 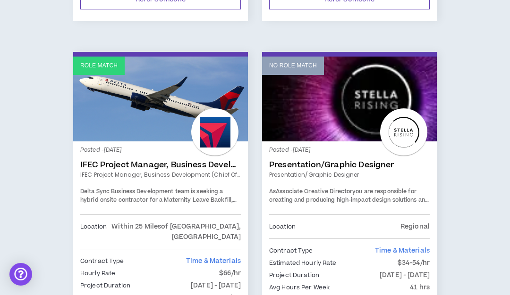 What do you see at coordinates (21, 275) in the screenshot?
I see `div: Open Intercom Messenger` at bounding box center [21, 275].